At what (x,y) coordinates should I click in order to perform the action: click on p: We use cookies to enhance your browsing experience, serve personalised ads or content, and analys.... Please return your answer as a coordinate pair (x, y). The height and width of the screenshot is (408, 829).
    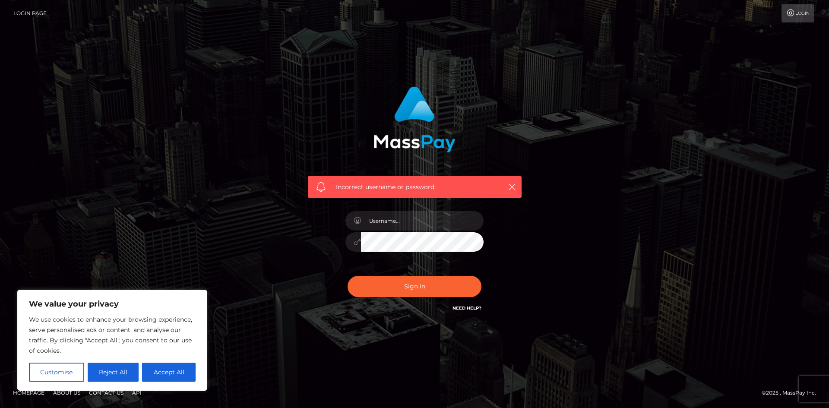
    Looking at the image, I should click on (112, 335).